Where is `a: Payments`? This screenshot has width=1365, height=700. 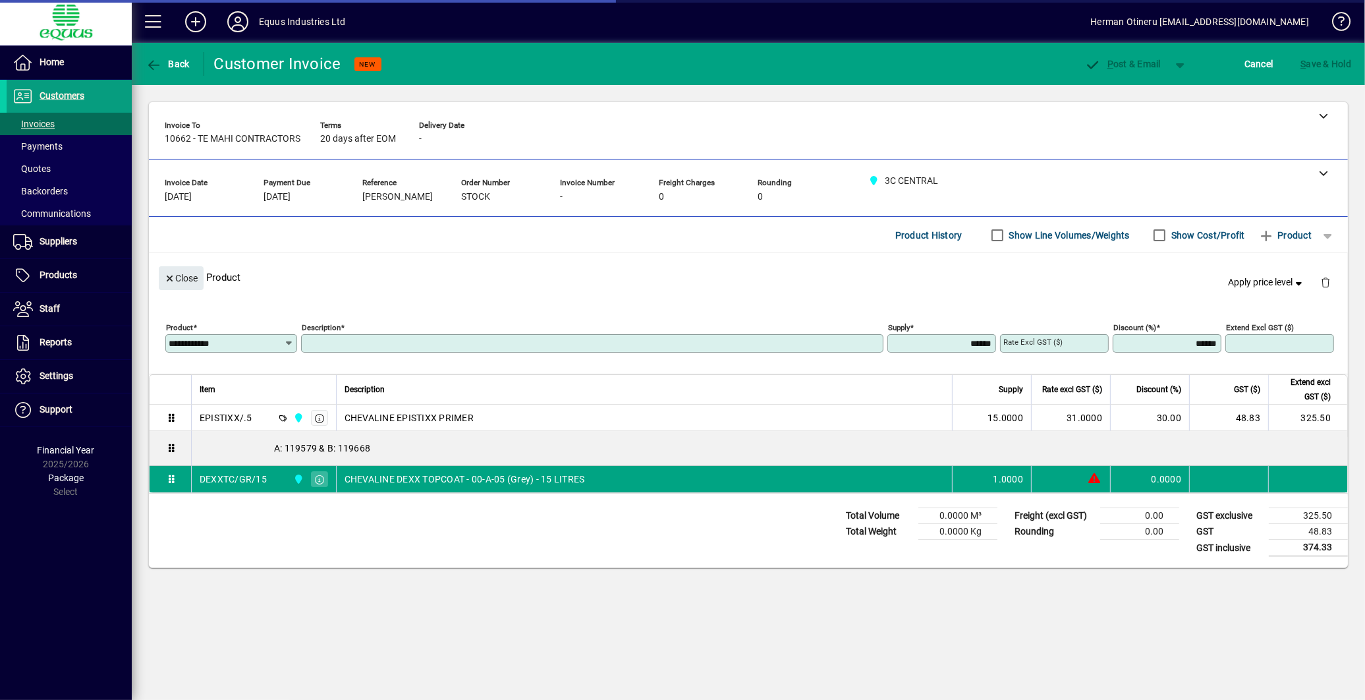 a: Payments is located at coordinates (69, 146).